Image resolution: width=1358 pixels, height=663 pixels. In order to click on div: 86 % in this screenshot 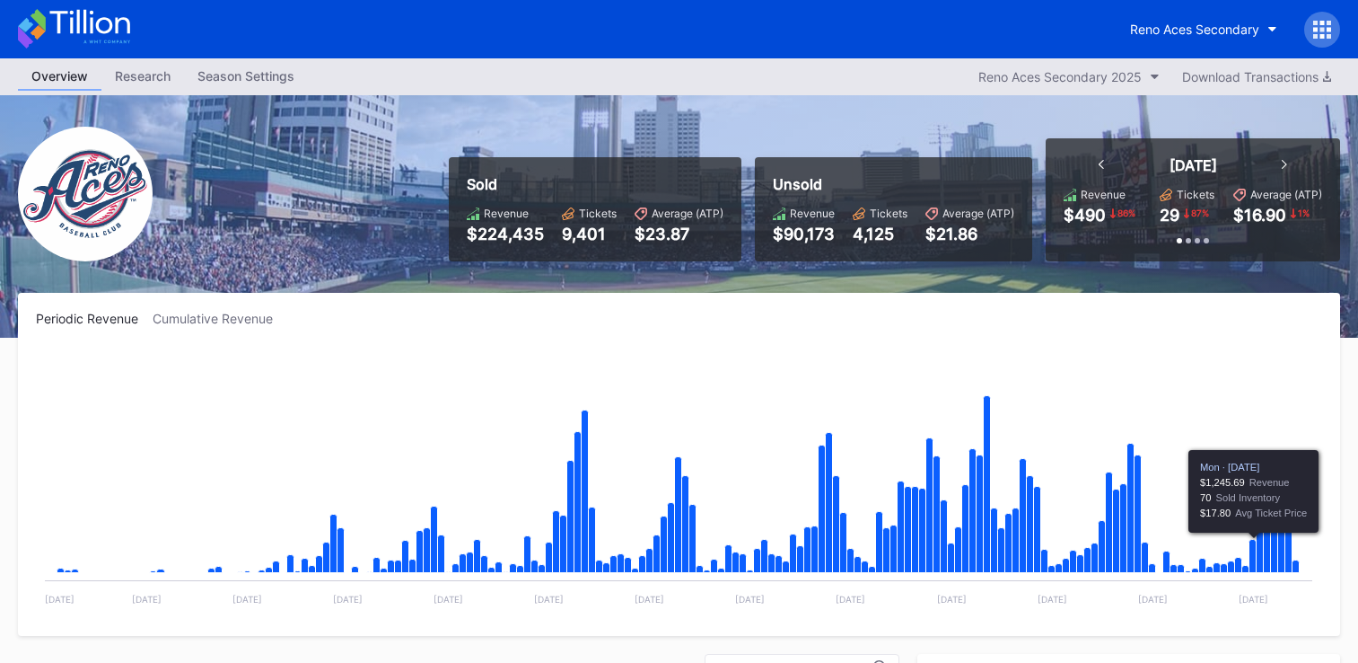, I will do `click(1127, 213)`.